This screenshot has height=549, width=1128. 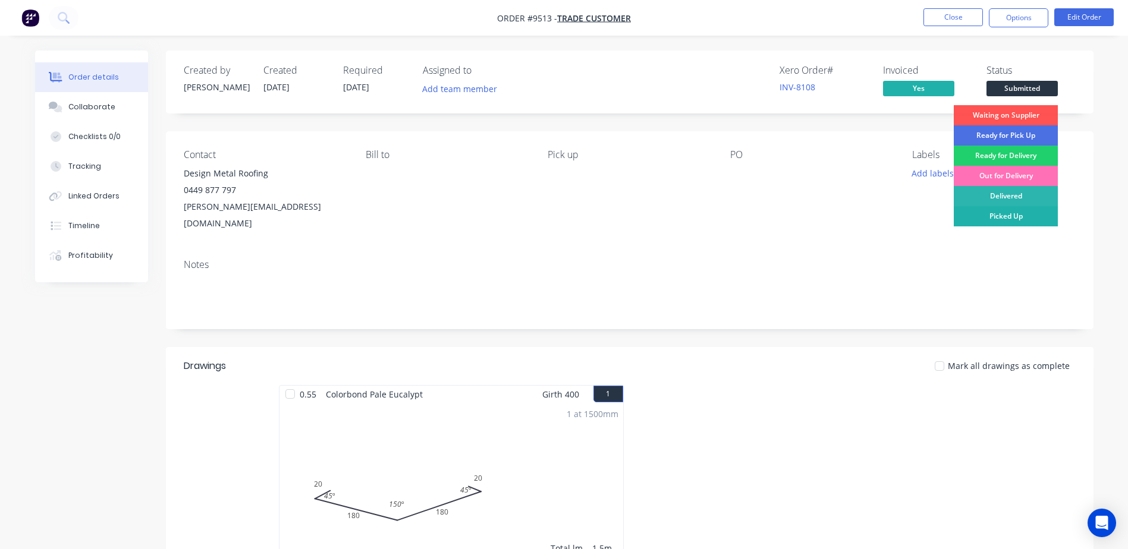 I want to click on img: Factory, so click(x=30, y=18).